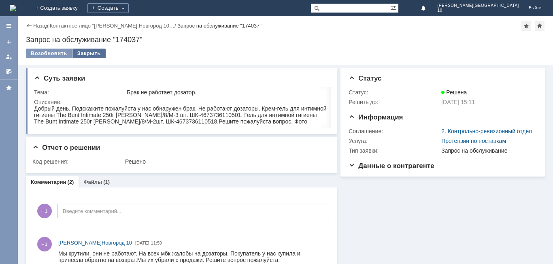  I want to click on div: (2), so click(71, 182).